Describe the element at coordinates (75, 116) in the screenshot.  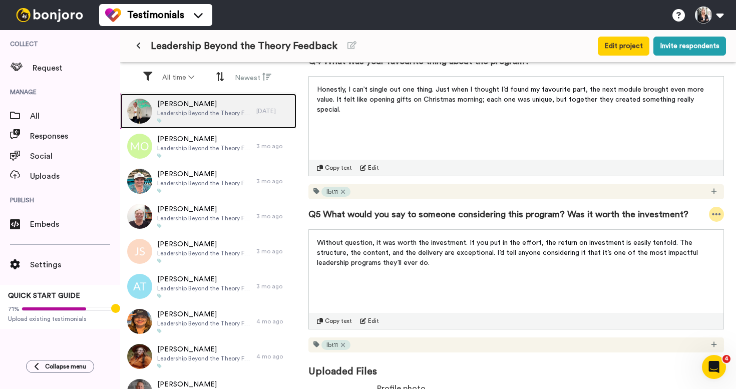
I see `span: All` at that location.